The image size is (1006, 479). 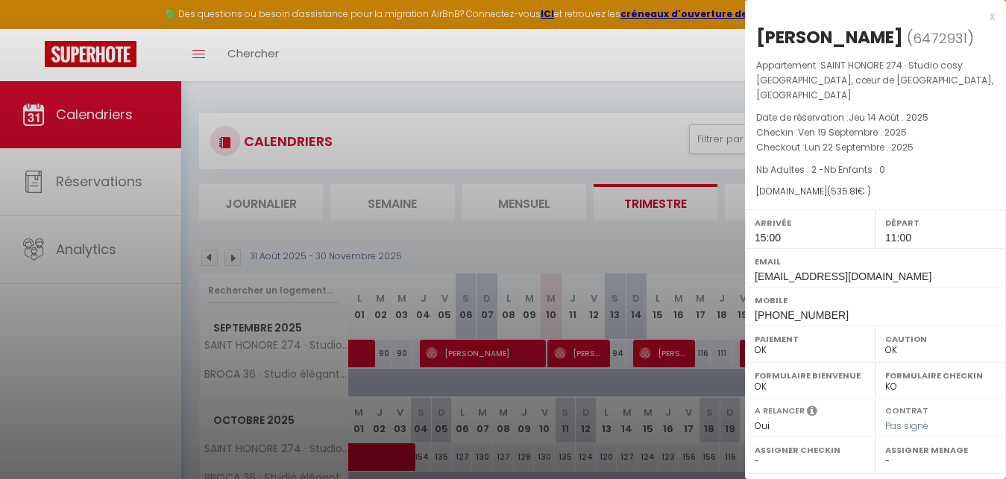 I want to click on span: 535.81, so click(x=844, y=191).